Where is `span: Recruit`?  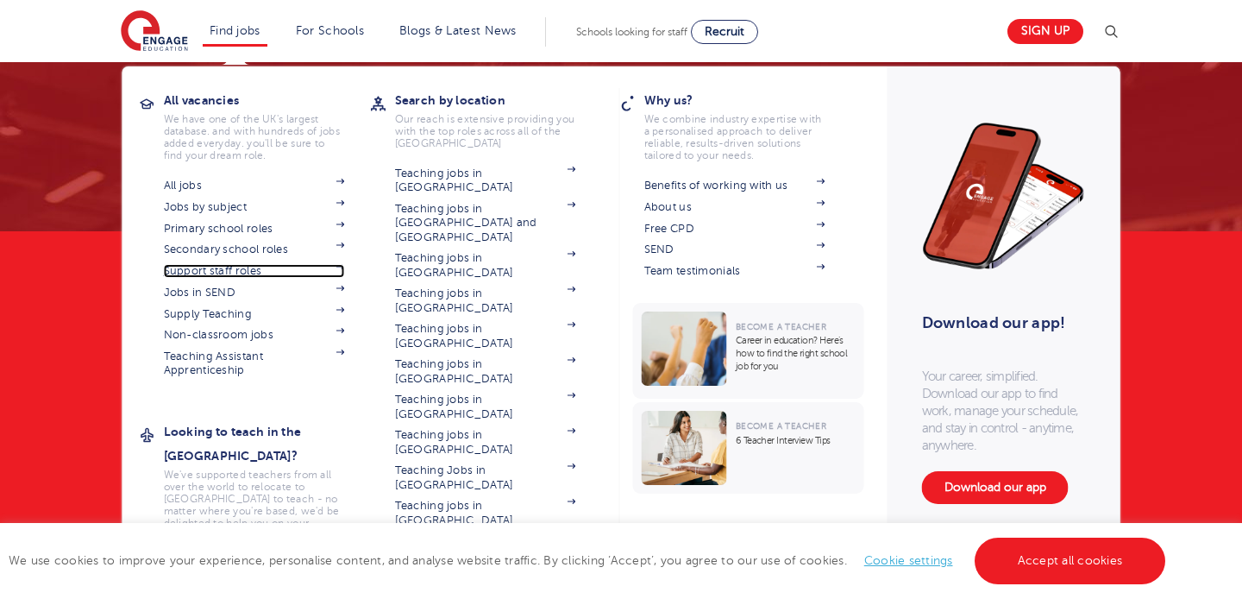 span: Recruit is located at coordinates (725, 31).